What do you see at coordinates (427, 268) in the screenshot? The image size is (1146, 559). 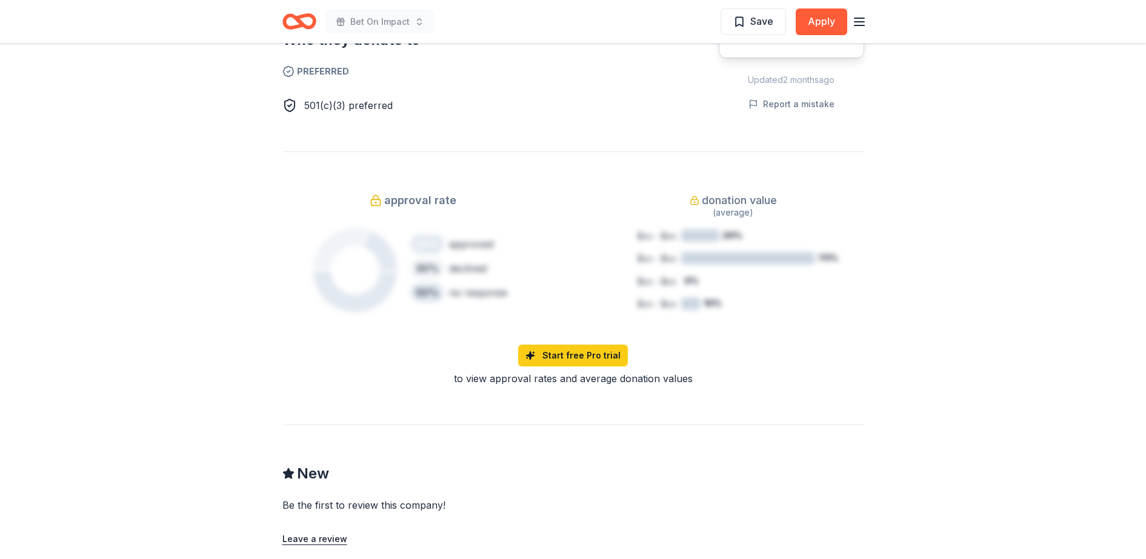 I see `div: 30 %` at bounding box center [427, 268].